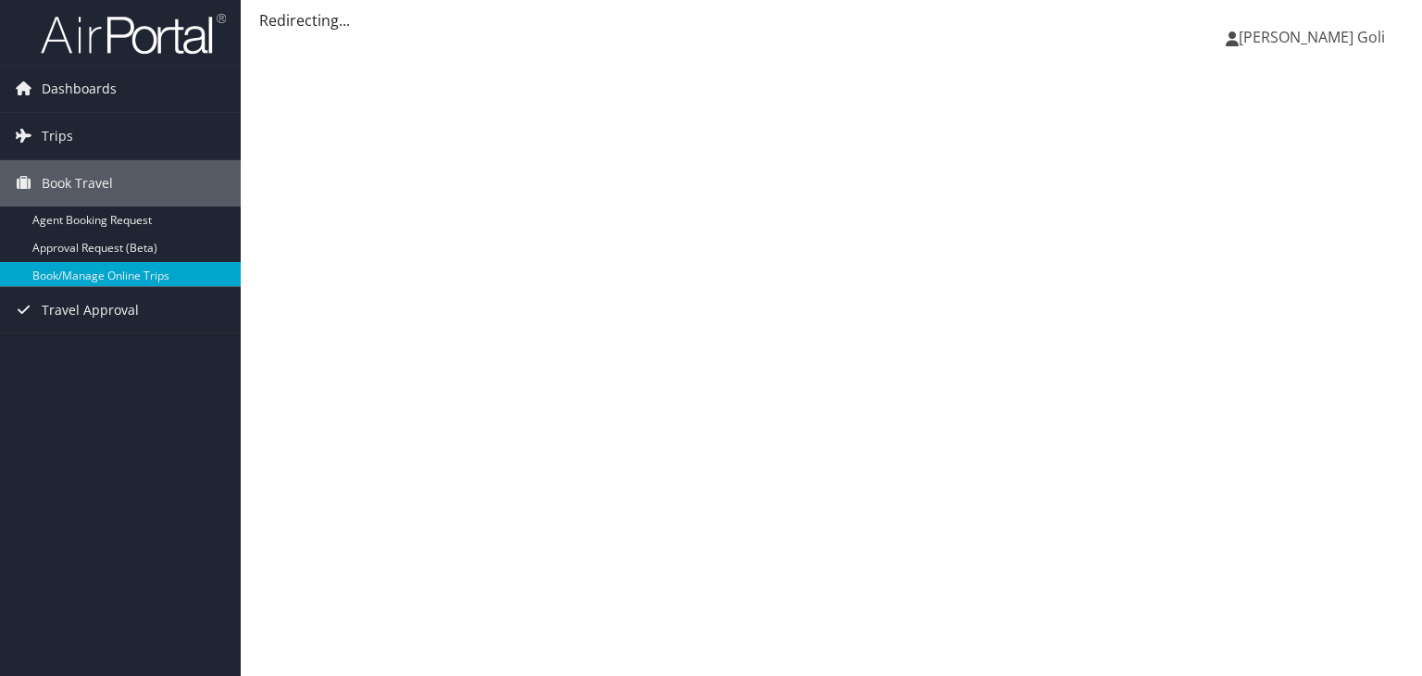  What do you see at coordinates (79, 89) in the screenshot?
I see `span: Dashboards` at bounding box center [79, 89].